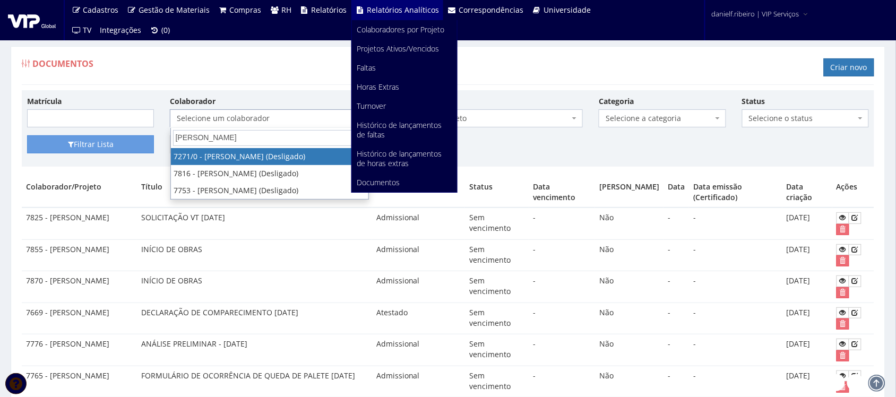 The height and width of the screenshot is (397, 896). I want to click on th: Data, so click(676, 192).